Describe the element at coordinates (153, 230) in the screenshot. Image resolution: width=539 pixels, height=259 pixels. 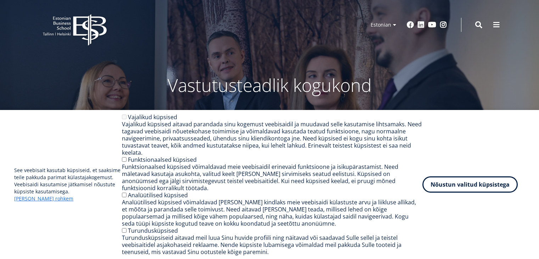
I see `label: Turundusküpsised` at that location.